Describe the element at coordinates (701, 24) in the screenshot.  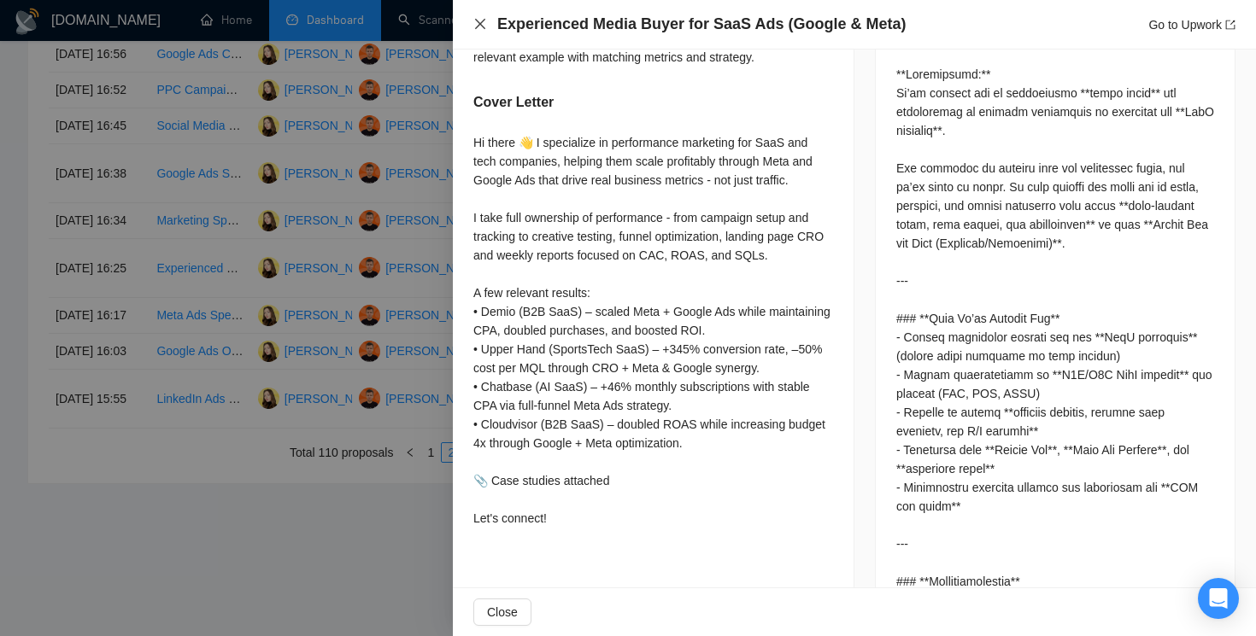
I see `h4: Experienced Media Buyer for SaaS Ads (Google & Meta)` at that location.